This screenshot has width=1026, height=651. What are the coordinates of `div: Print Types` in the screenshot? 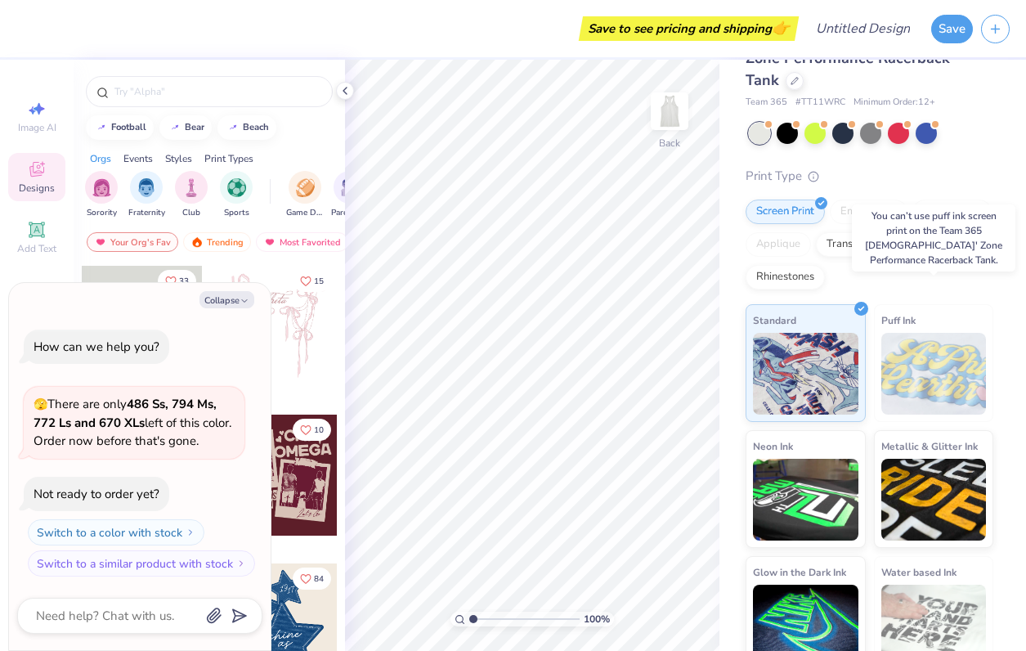 It's located at (229, 159).